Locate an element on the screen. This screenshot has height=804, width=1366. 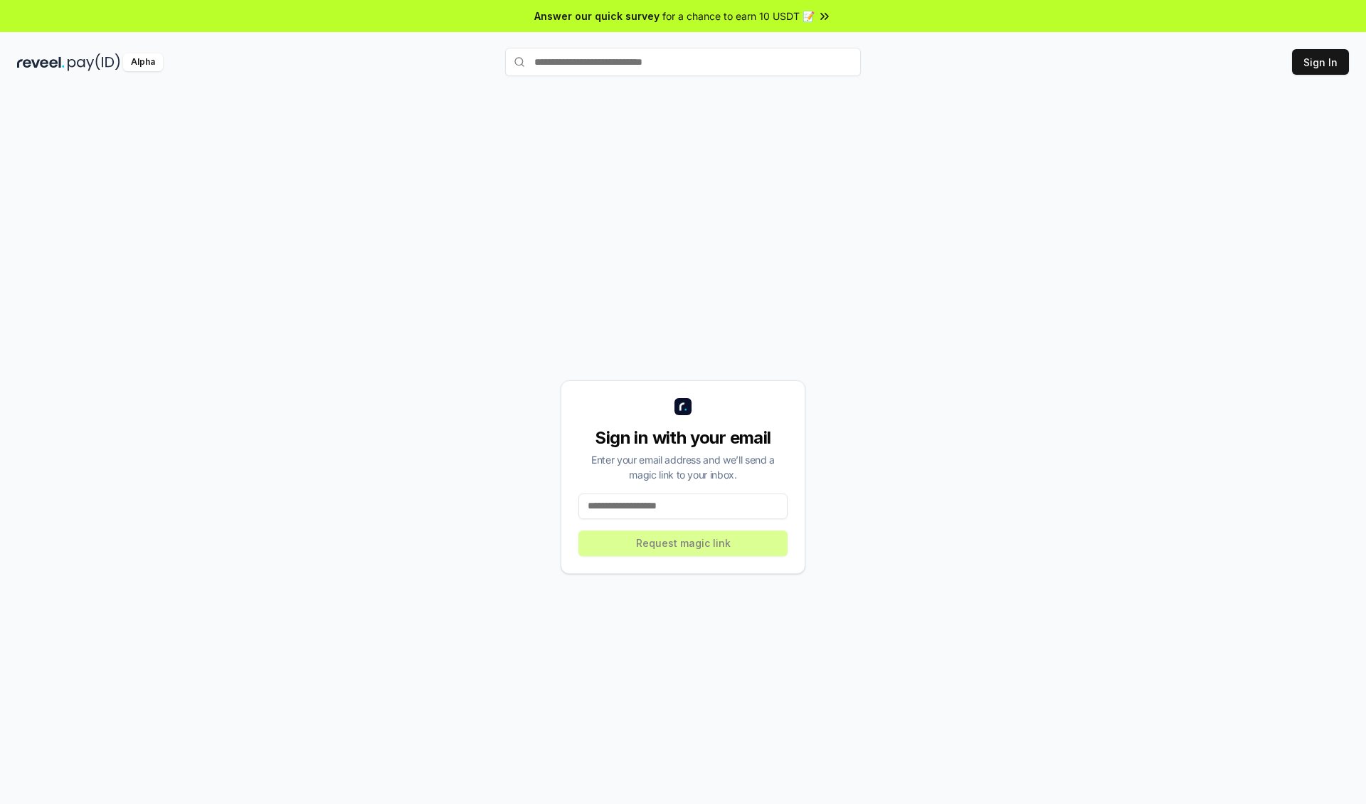
span: for a chance to earn 10 USDT 📝 is located at coordinates (739, 16).